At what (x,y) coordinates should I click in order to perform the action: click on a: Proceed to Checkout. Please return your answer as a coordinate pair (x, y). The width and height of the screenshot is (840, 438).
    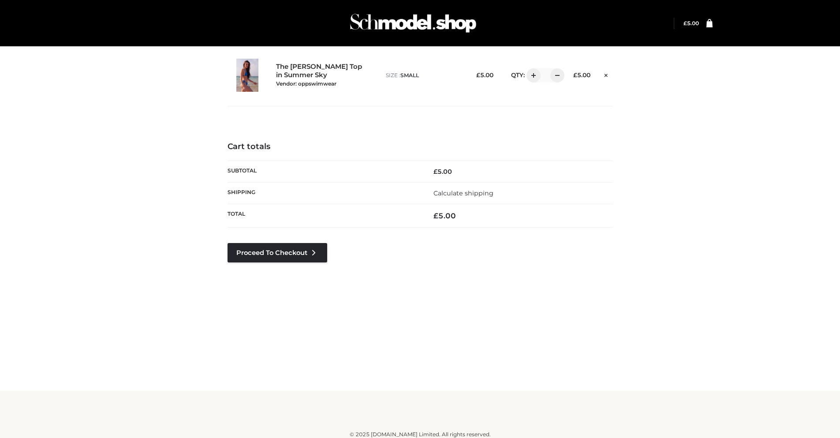
    Looking at the image, I should click on (277, 253).